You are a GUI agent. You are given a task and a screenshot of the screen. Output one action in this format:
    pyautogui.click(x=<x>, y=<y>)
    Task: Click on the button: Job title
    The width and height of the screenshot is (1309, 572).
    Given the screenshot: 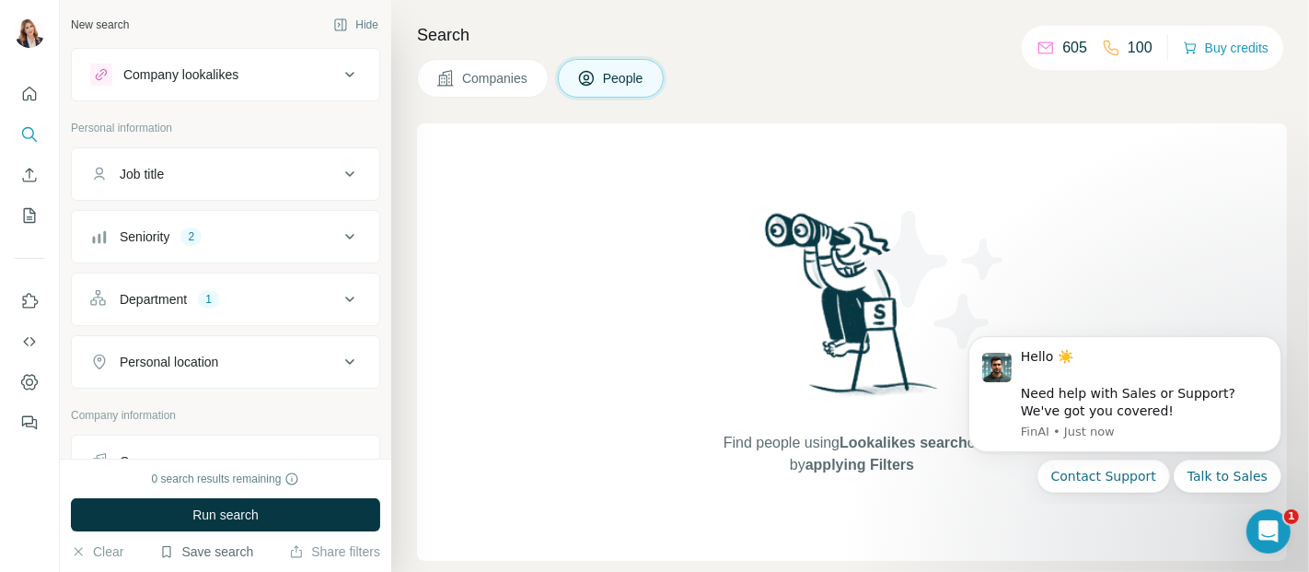 What is the action you would take?
    pyautogui.click(x=225, y=174)
    